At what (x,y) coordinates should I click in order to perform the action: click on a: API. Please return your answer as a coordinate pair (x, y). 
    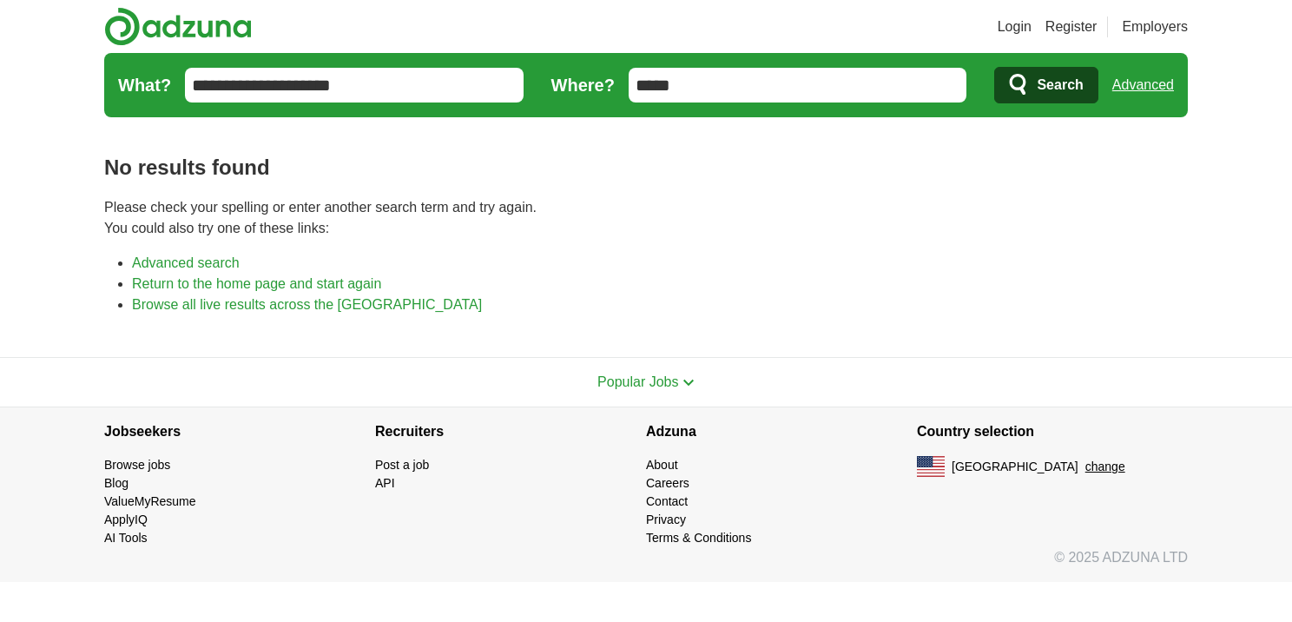
    Looking at the image, I should click on (385, 483).